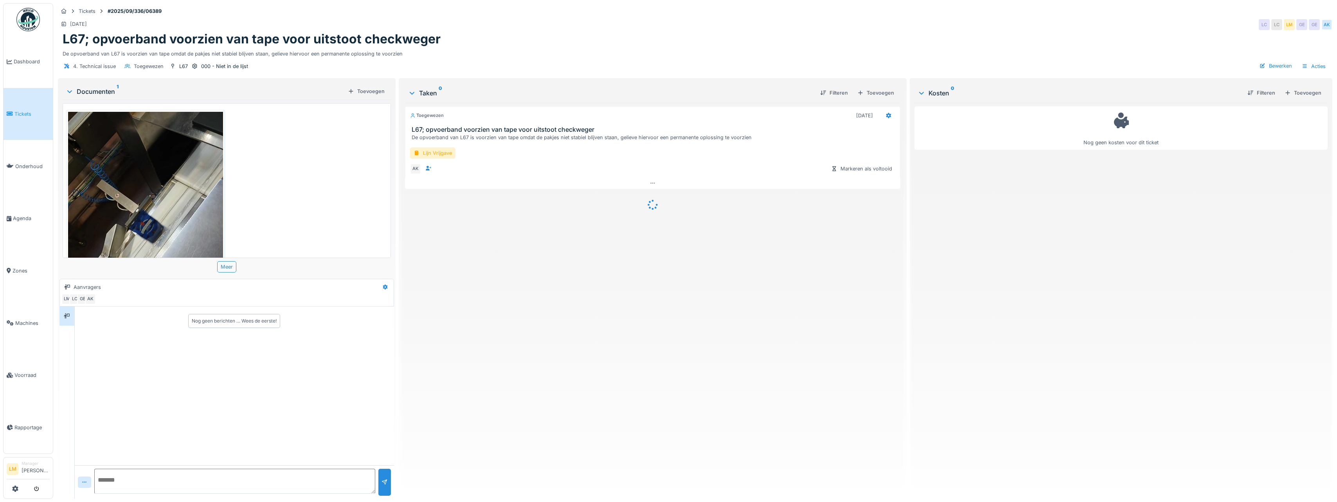  Describe the element at coordinates (227, 267) in the screenshot. I see `div: Meer` at that location.